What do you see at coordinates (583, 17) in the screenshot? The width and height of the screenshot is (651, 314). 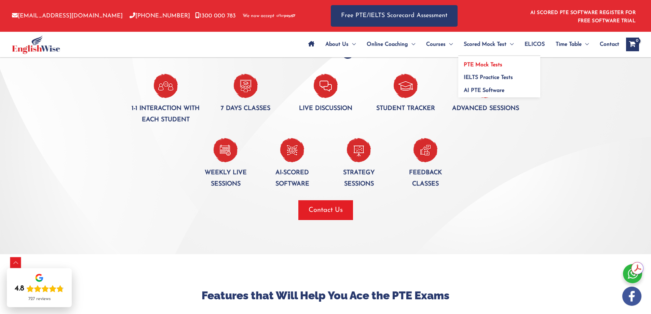 I see `a: AI SCORED PTE SOFTWARE REGISTER FOR FREE SOFTWARE TRIAL` at bounding box center [583, 17].